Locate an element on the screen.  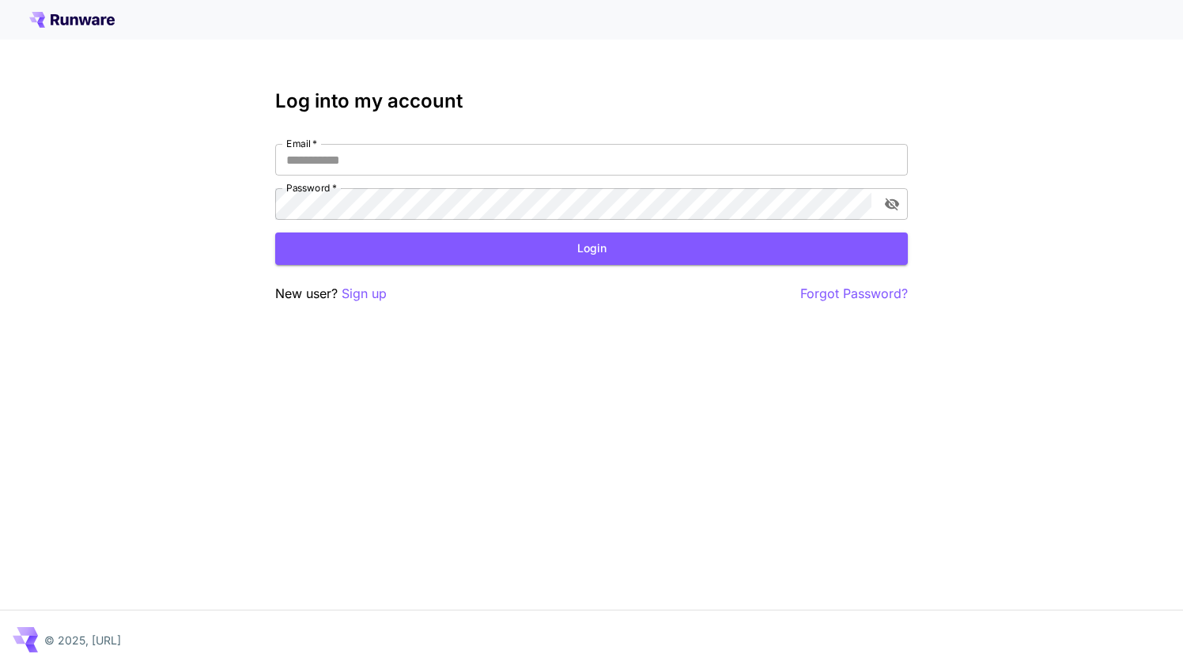
button: Login is located at coordinates (591, 248).